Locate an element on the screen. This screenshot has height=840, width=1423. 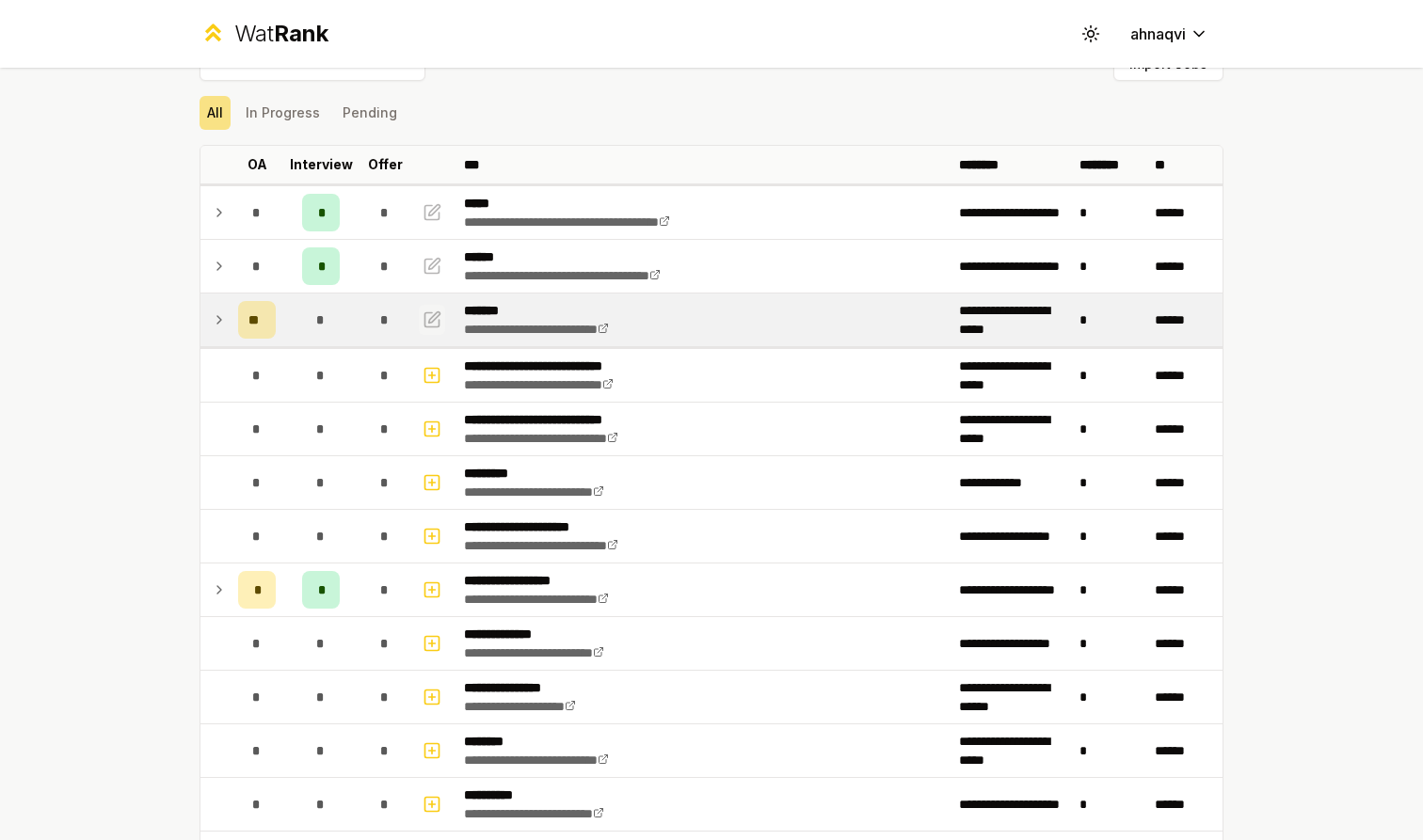
div: Wat is located at coordinates (281, 34).